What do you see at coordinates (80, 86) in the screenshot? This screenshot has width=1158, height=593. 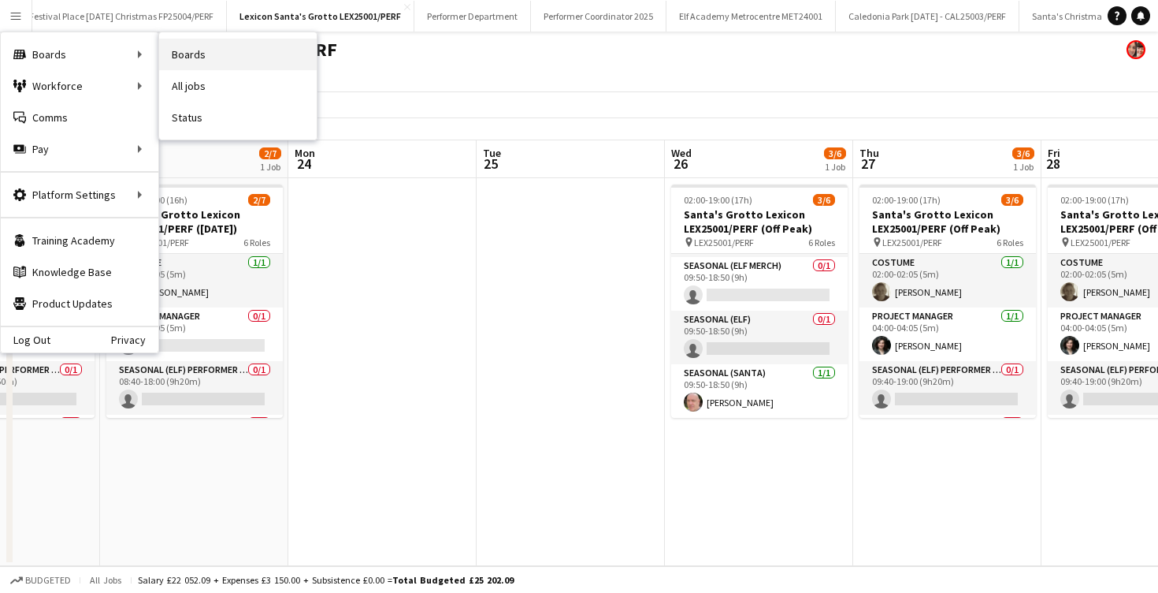 I see `div: Workforce` at bounding box center [80, 86].